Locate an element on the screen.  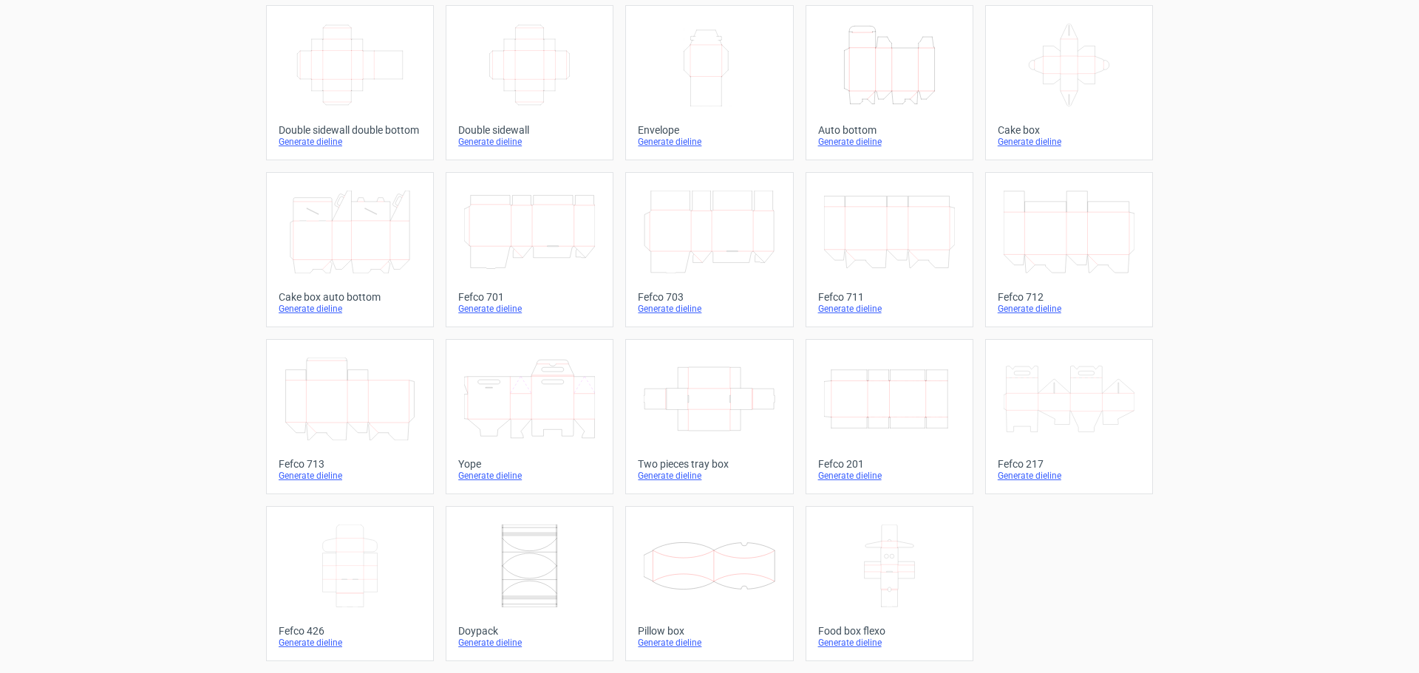
a: YopeGenerate dieline is located at coordinates (529, 417).